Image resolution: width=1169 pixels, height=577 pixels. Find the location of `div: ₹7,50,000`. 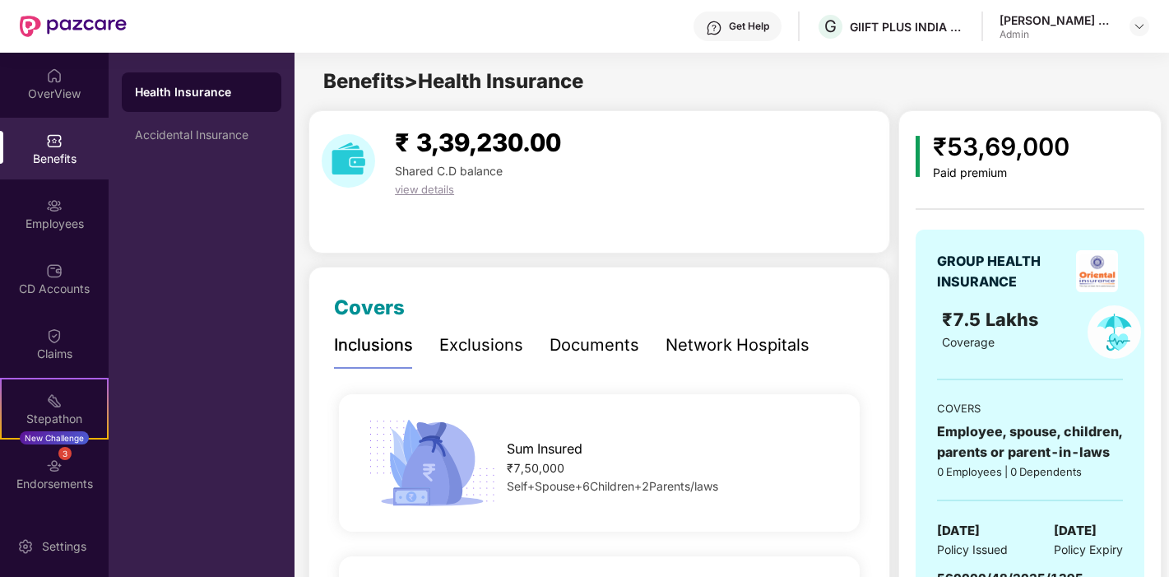

div: ₹7,50,000 is located at coordinates (671, 468).